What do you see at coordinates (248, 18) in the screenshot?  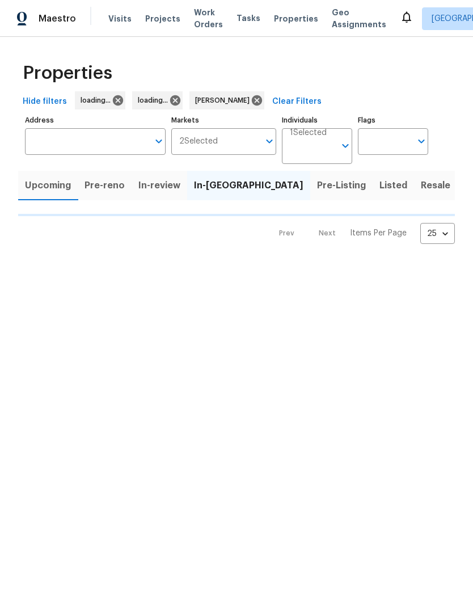 I see `span: Tasks` at bounding box center [248, 18].